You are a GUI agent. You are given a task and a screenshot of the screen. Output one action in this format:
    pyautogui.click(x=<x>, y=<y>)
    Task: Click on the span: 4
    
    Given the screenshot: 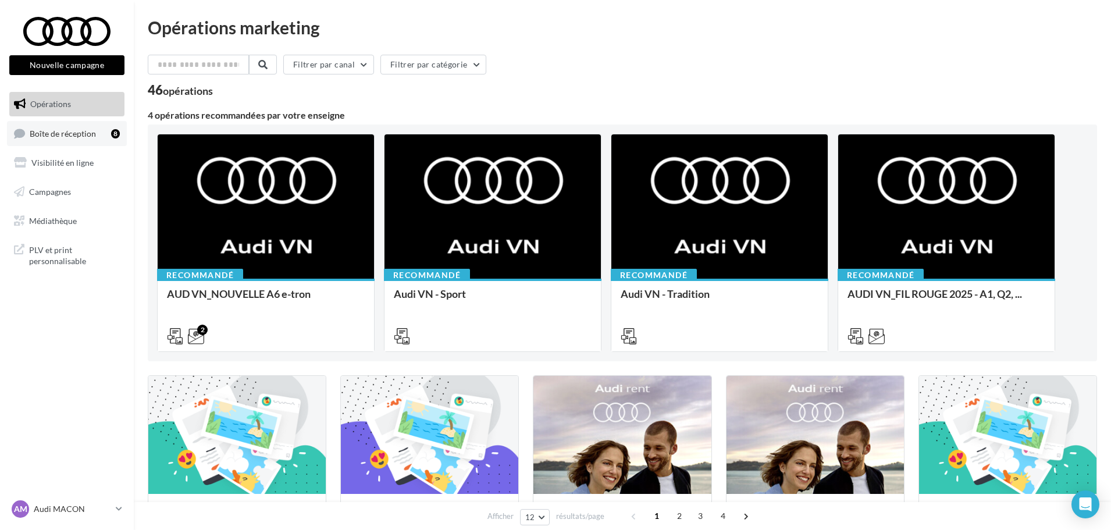 What is the action you would take?
    pyautogui.click(x=723, y=516)
    